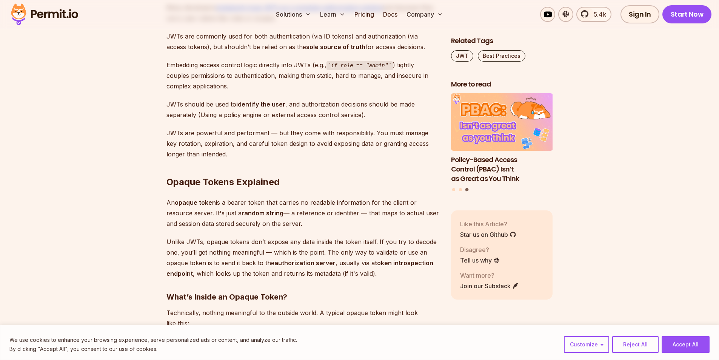 The image size is (719, 360). What do you see at coordinates (425, 14) in the screenshot?
I see `button: Company` at bounding box center [425, 14].